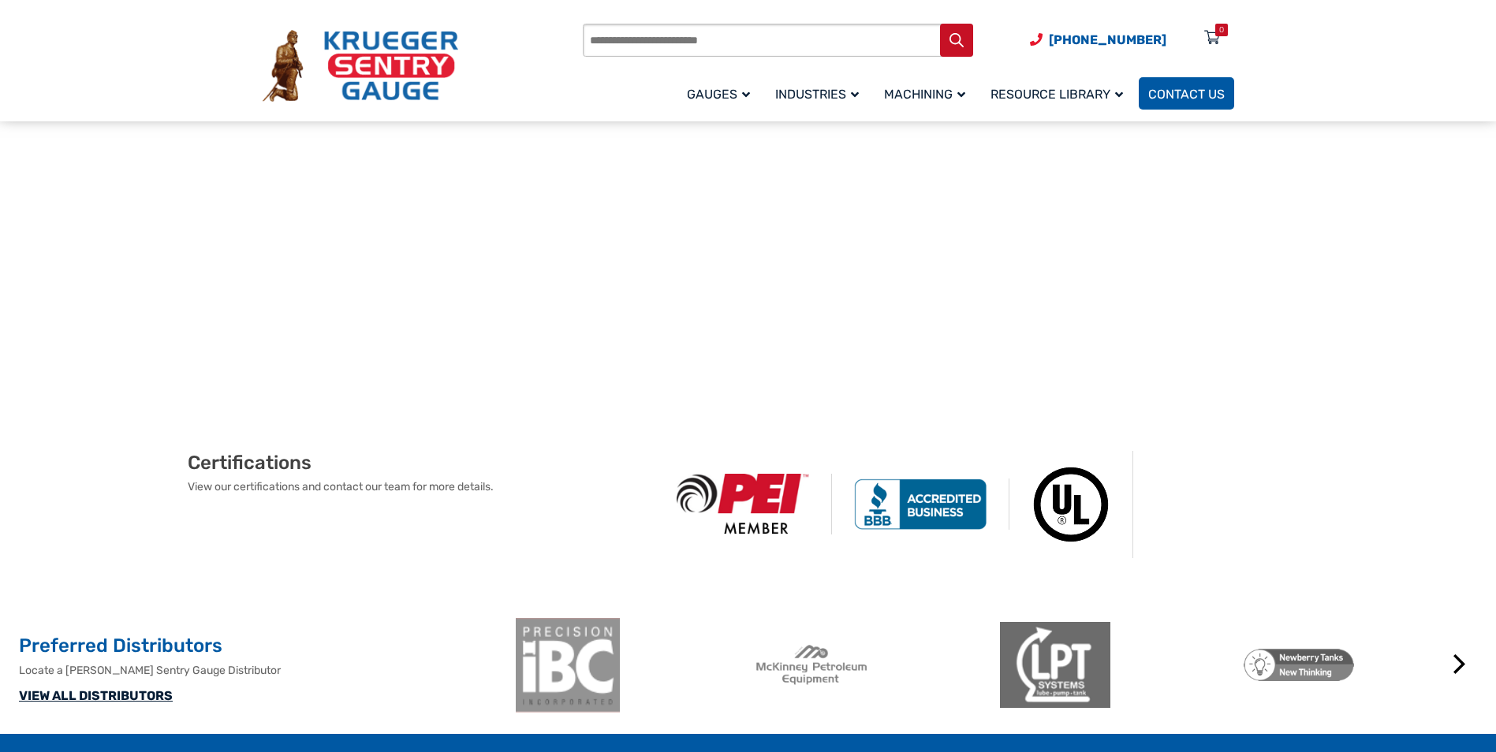  I want to click on img: Newberry Tanks, so click(1298, 665).